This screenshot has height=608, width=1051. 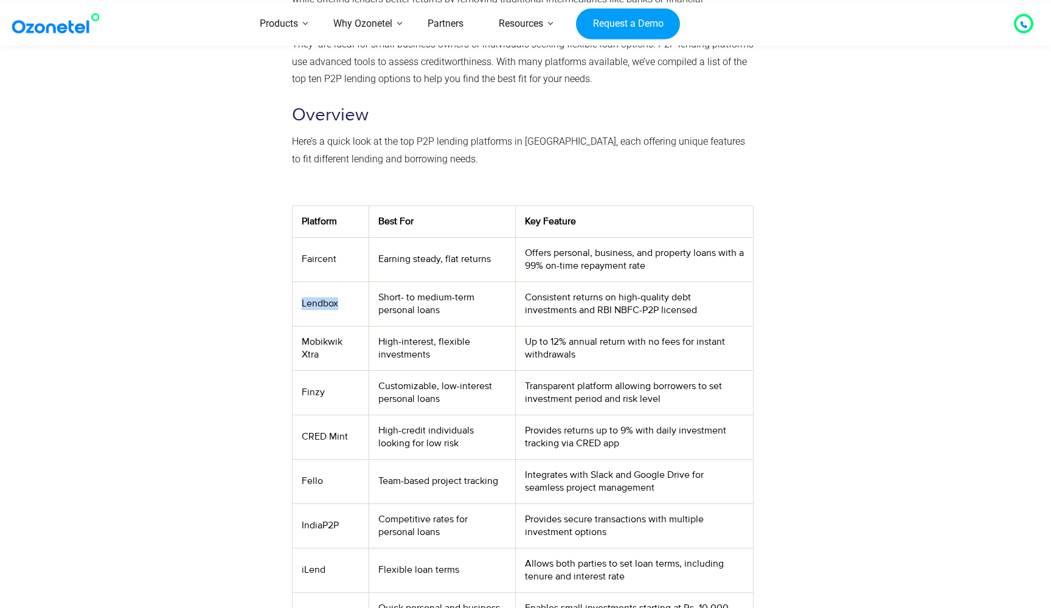 I want to click on th: Best For, so click(x=441, y=221).